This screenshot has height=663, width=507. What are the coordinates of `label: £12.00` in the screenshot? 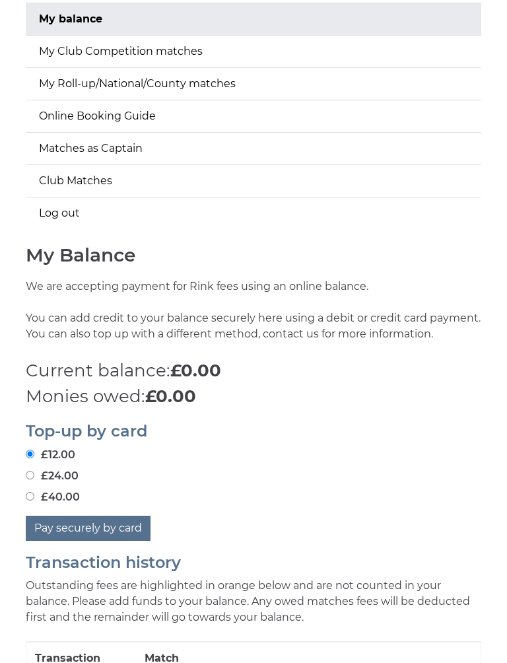 It's located at (50, 456).